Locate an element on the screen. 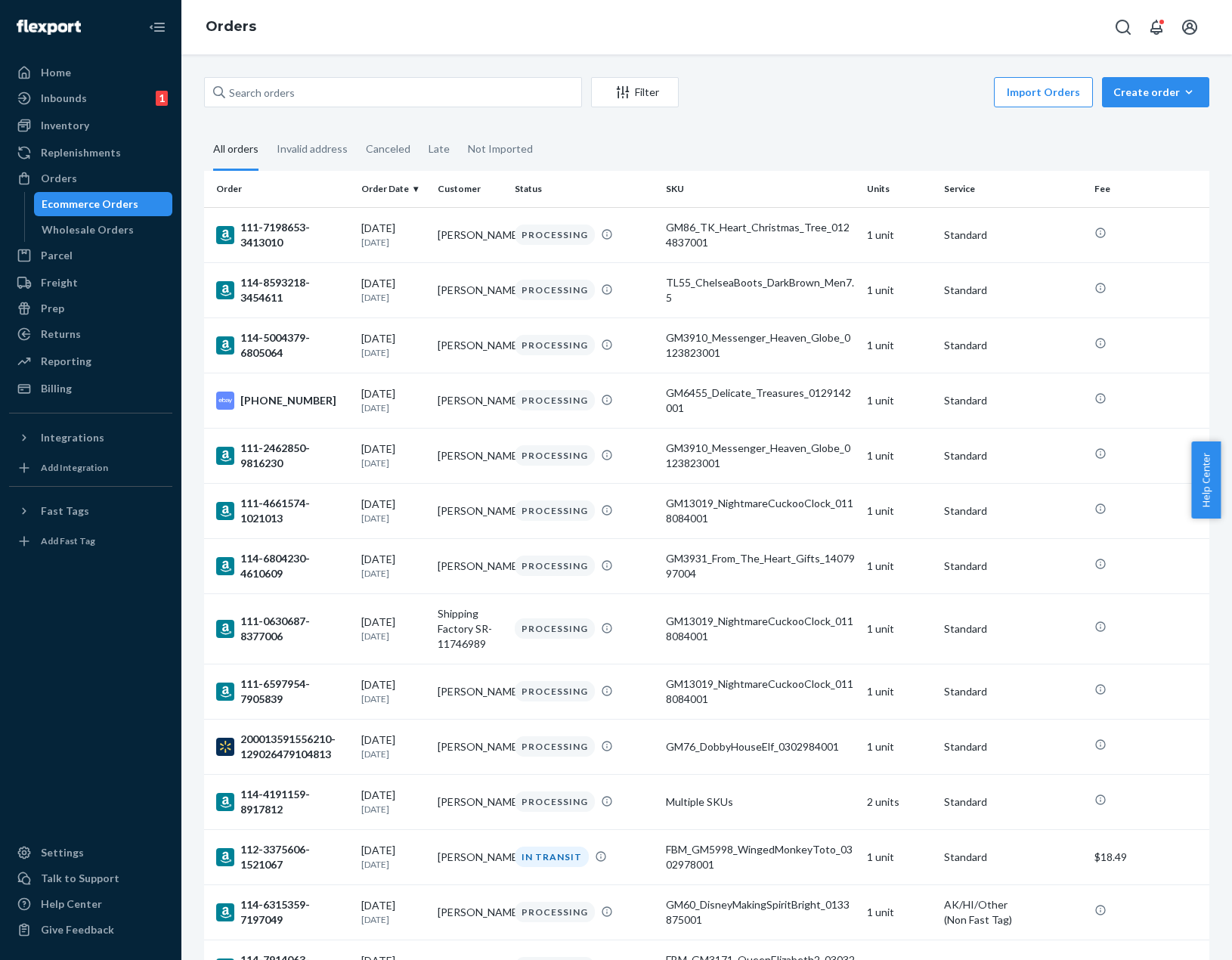 The width and height of the screenshot is (1232, 960). div: Create order is located at coordinates (1155, 92).